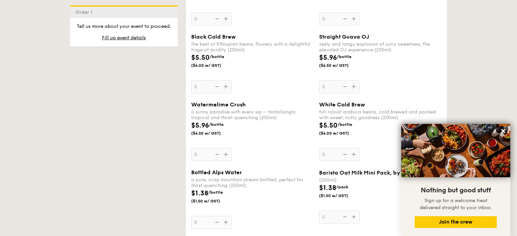  Describe the element at coordinates (85, 12) in the screenshot. I see `span: Order 1` at that location.